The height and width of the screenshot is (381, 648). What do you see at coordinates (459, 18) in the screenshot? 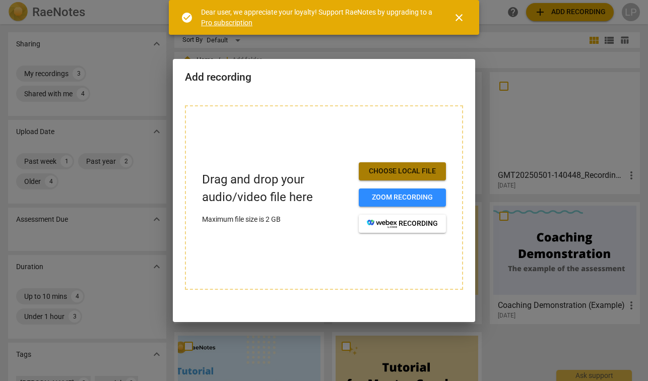
I see `button: Close` at bounding box center [459, 18].